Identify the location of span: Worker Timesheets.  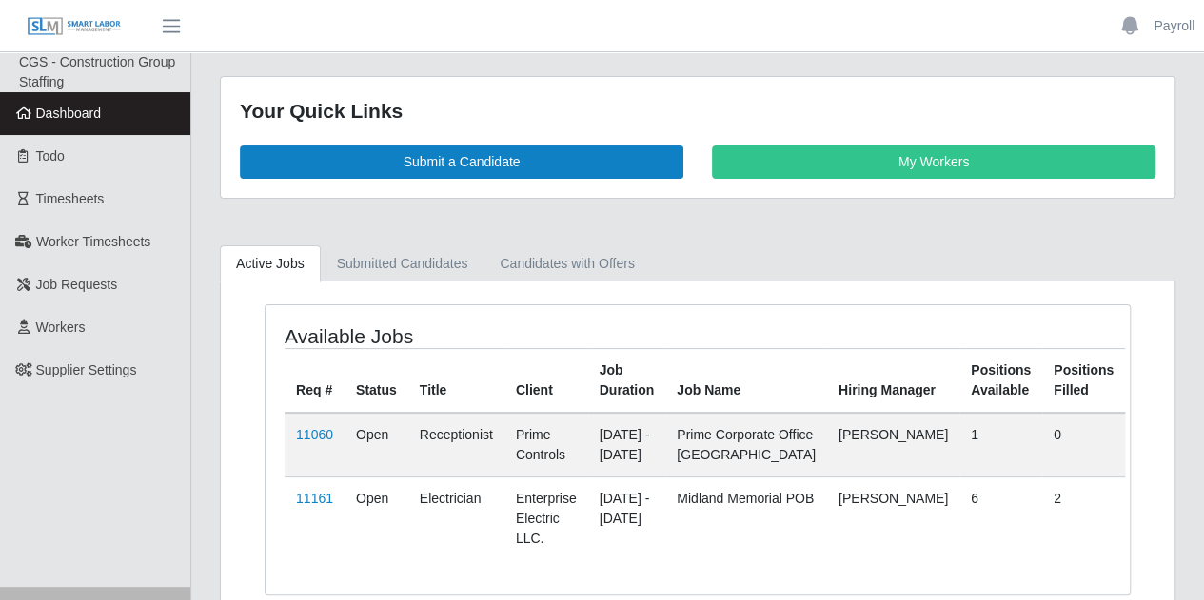
(93, 242).